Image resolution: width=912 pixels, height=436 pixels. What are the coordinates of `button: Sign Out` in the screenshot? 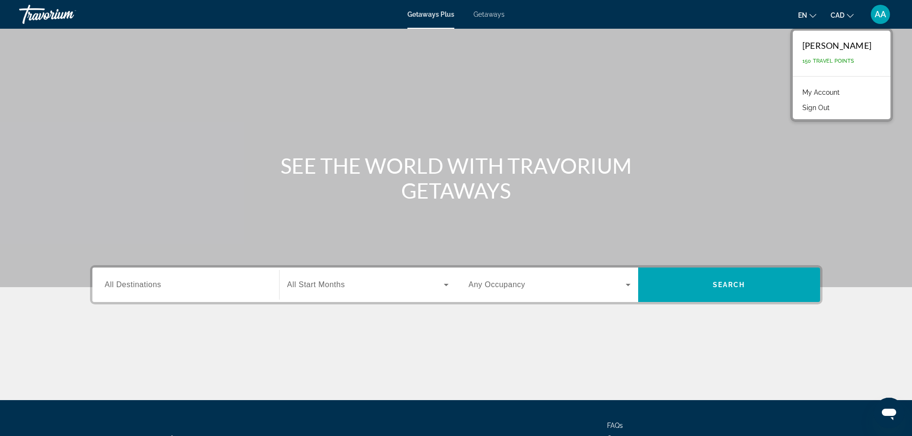 It's located at (816, 108).